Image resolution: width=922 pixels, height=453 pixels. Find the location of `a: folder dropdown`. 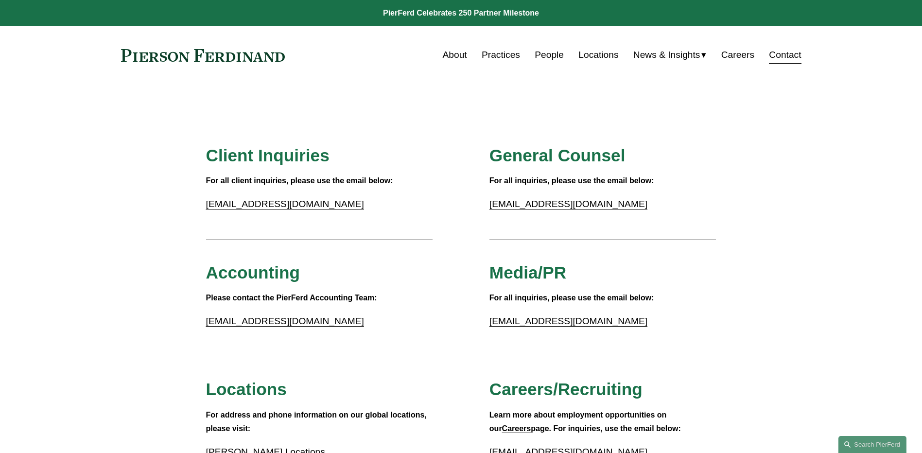

a: folder dropdown is located at coordinates (670, 55).